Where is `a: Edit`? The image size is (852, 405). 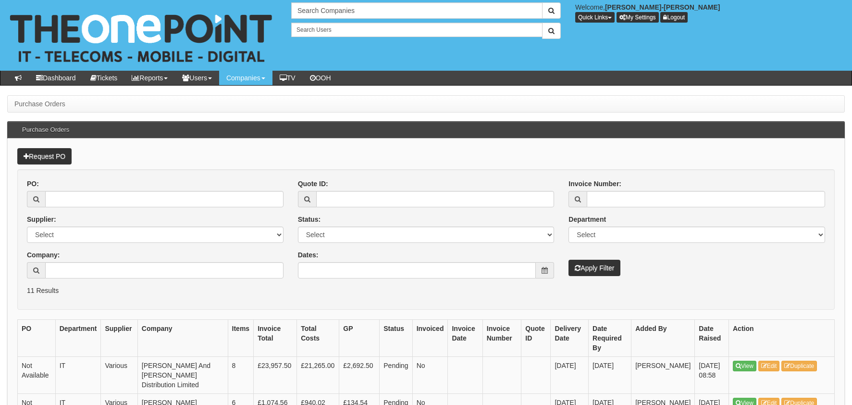 a: Edit is located at coordinates (769, 366).